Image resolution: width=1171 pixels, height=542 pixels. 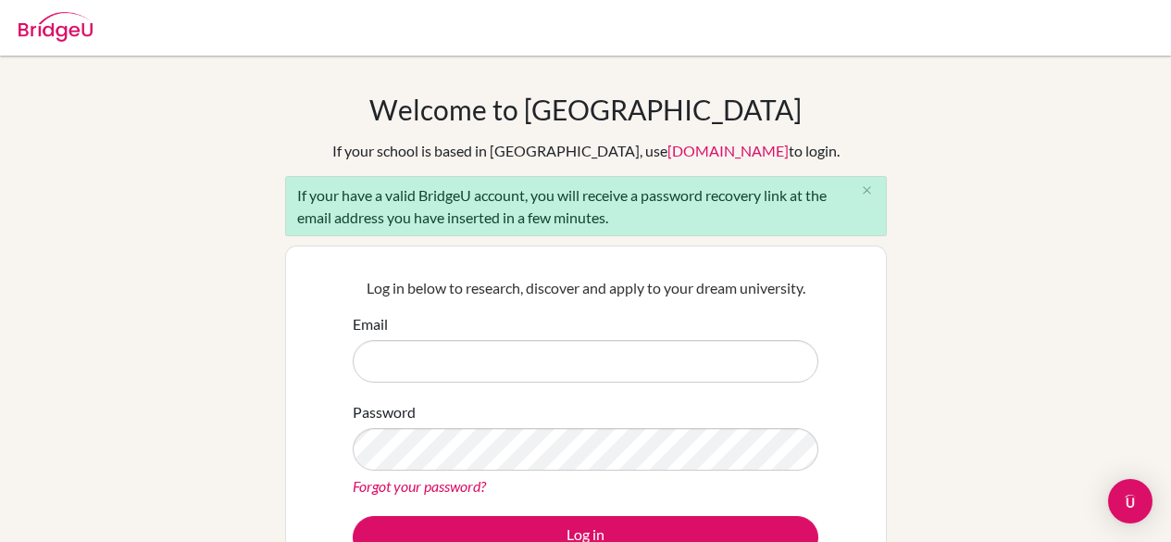 What do you see at coordinates (370, 324) in the screenshot?
I see `label: Email` at bounding box center [370, 324].